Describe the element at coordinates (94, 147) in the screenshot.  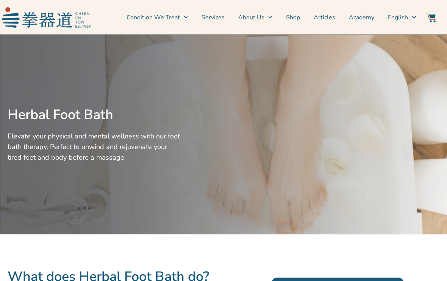
I see `p: Elevate your physical and mental wellness with our foot bath therapy. Perfect to unwind and rejuv...` at that location.